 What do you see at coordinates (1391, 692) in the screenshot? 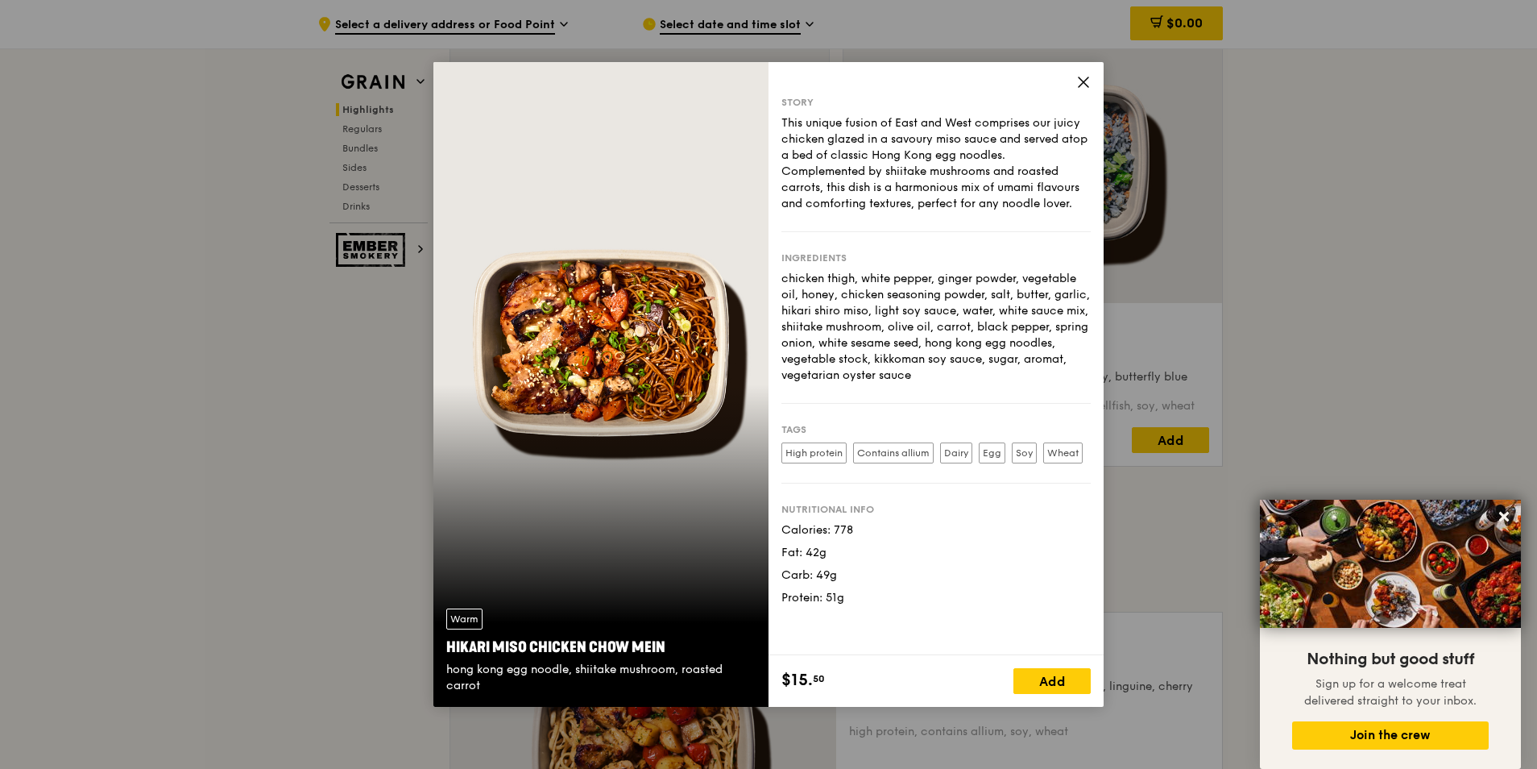
I see `span: Sign up for a welcome treat delivered straight to your inbox.` at bounding box center [1391, 692].